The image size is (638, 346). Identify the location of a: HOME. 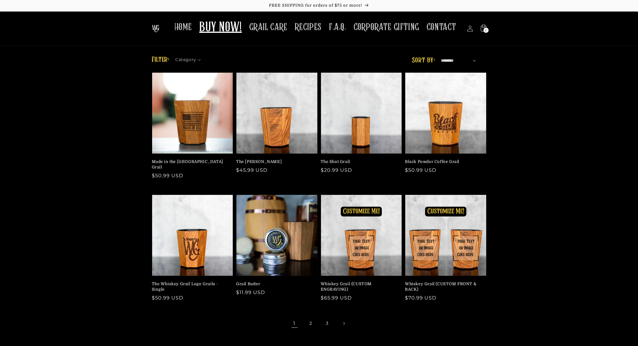
(183, 27).